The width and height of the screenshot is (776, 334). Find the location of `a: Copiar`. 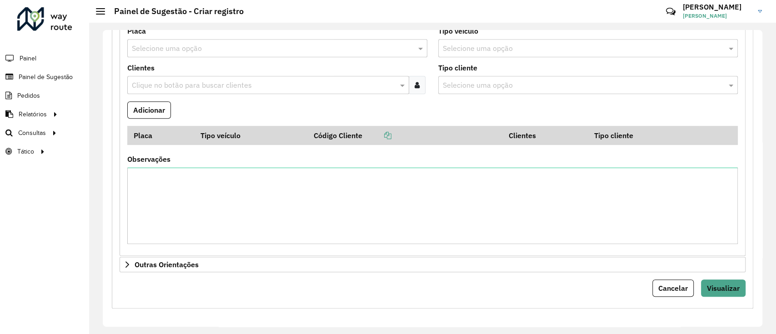

a: Copiar is located at coordinates (377, 135).